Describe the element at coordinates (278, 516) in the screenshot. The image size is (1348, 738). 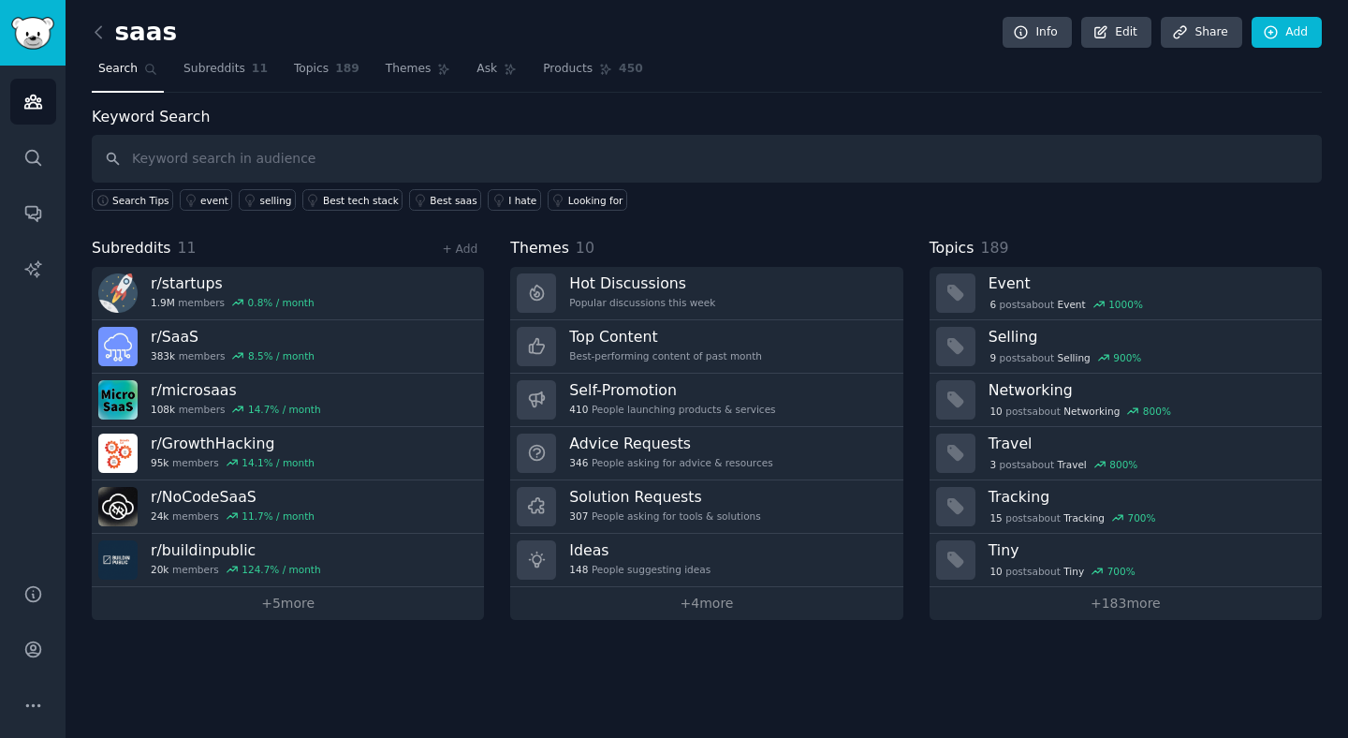
I see `div: 11.7 % / month` at that location.